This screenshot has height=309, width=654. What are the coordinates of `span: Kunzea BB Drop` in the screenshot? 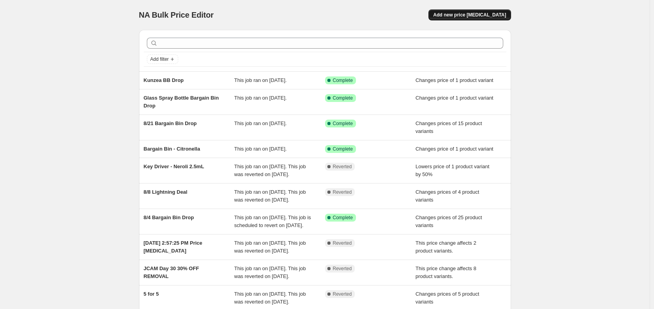 It's located at (164, 80).